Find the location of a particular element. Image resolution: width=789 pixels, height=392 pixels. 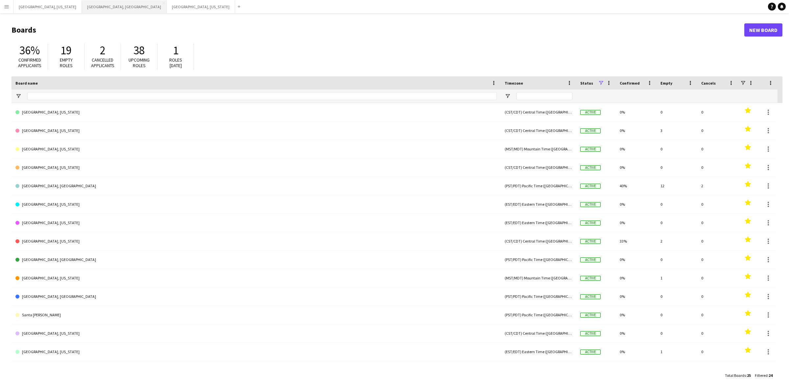

span: 25 is located at coordinates (749, 375).